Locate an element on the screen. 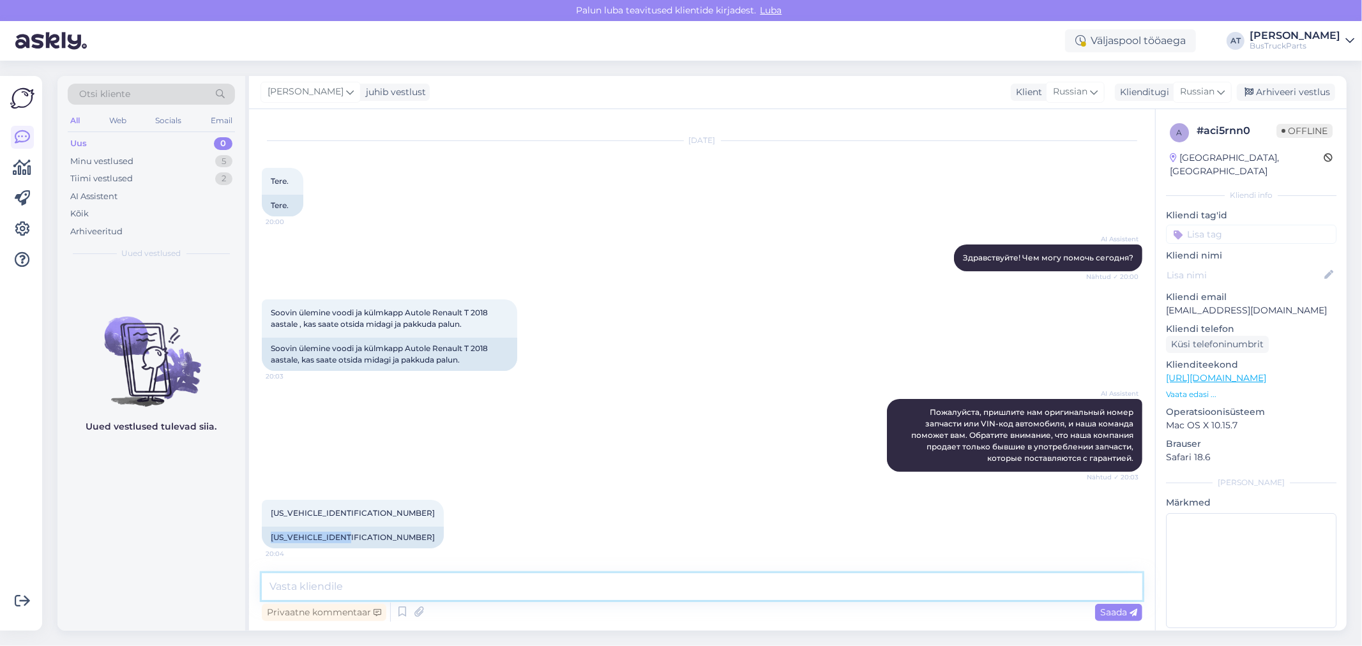 Image resolution: width=1362 pixels, height=646 pixels. span: Otsi kliente is located at coordinates (105, 94).